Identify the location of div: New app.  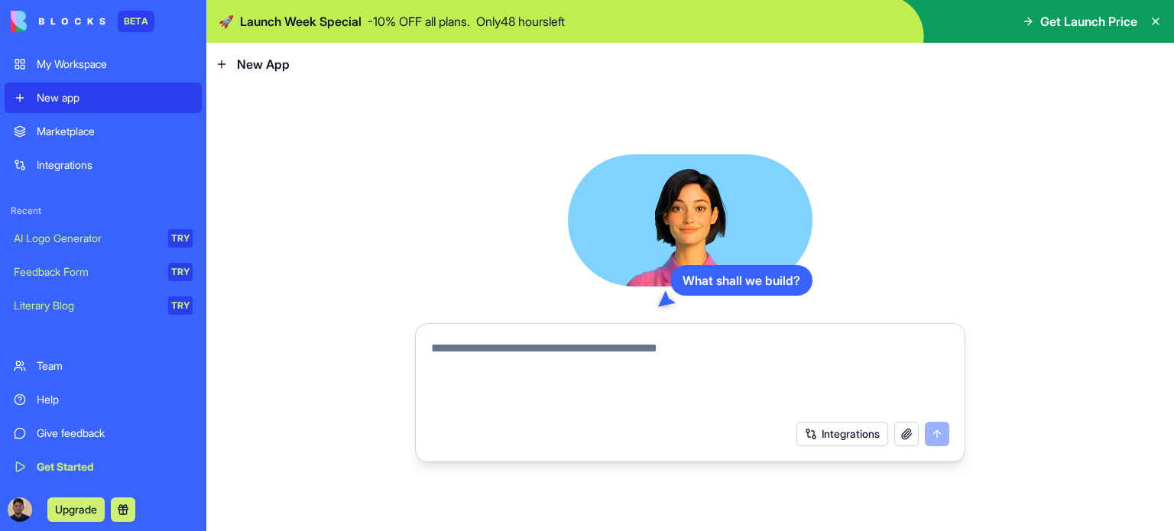
(115, 98).